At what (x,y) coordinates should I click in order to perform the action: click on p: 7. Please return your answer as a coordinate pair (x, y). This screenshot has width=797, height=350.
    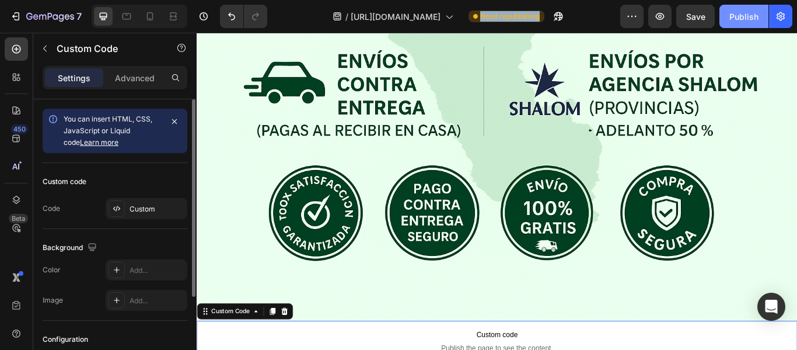
    Looking at the image, I should click on (79, 16).